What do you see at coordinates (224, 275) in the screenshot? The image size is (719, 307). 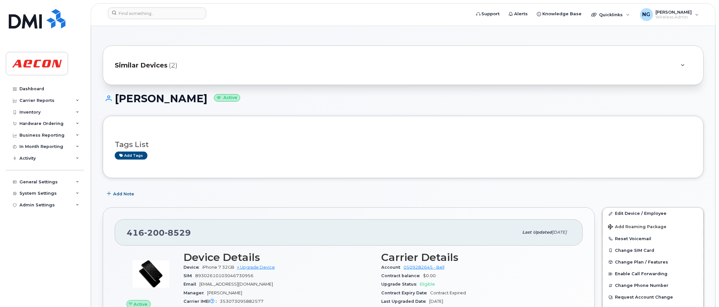 I see `span: 89302610103046730956` at bounding box center [224, 275].